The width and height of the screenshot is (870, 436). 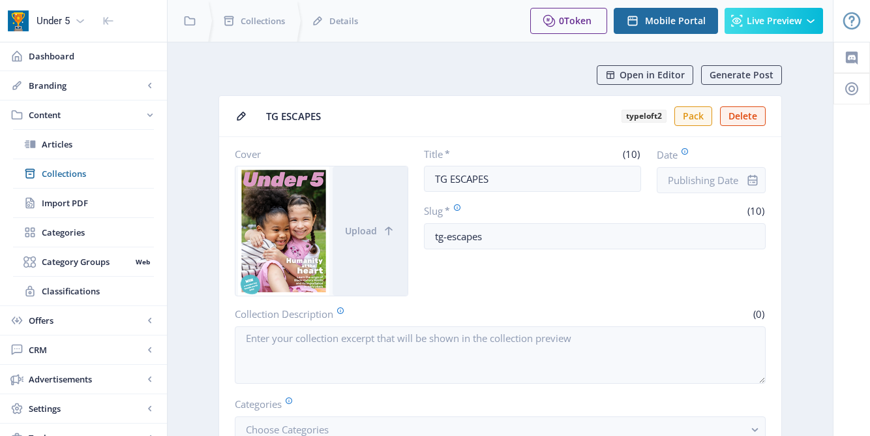 What do you see at coordinates (652, 75) in the screenshot?
I see `span: Open in Editor` at bounding box center [652, 75].